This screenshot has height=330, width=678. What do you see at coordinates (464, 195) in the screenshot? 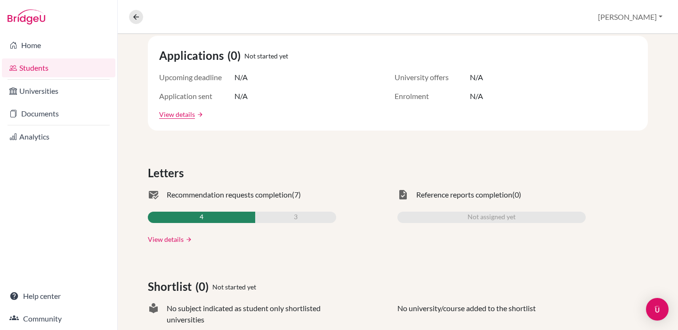
I see `span: Reference reports completion` at bounding box center [464, 195].